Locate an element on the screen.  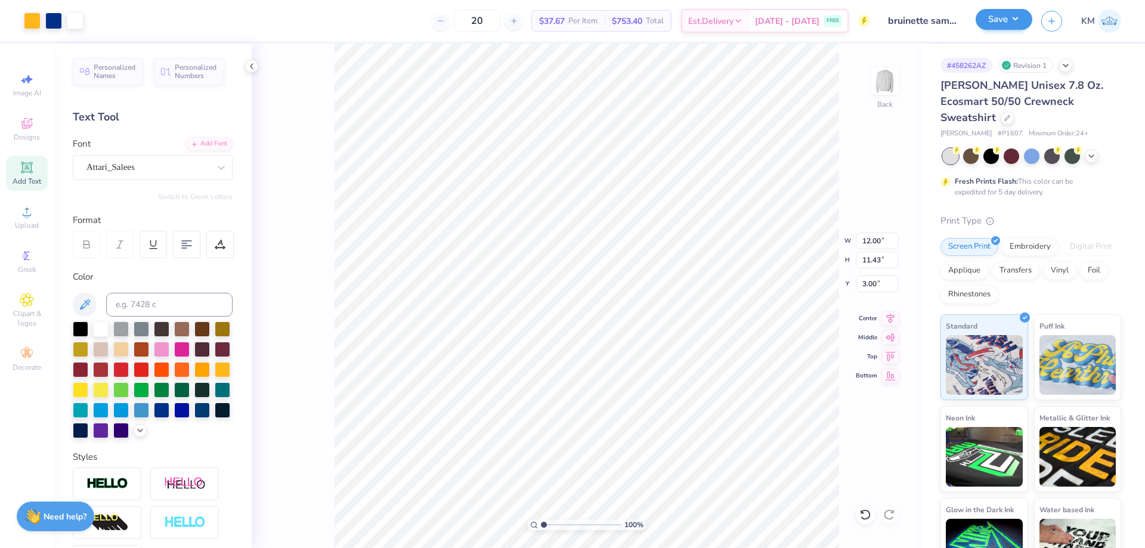
div: # 458262AZ is located at coordinates (966, 65).